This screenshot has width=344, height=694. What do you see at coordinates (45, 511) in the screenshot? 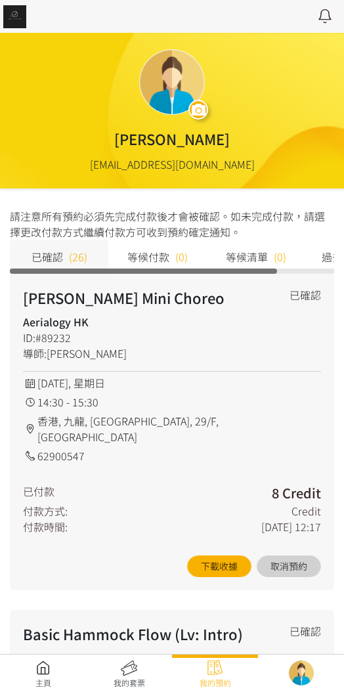
I see `div: 付款方式:` at bounding box center [45, 511].